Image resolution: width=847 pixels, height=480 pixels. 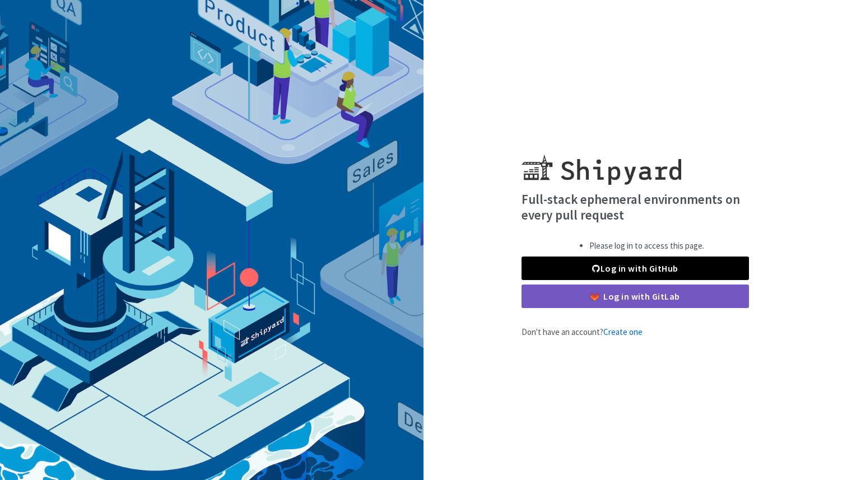 What do you see at coordinates (623, 332) in the screenshot?
I see `a: Create one` at bounding box center [623, 332].